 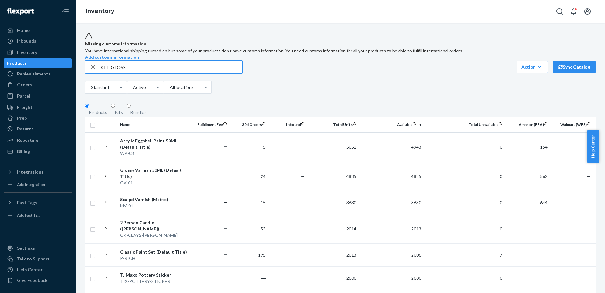 I want to click on div: Add Fast Tag, so click(x=28, y=215).